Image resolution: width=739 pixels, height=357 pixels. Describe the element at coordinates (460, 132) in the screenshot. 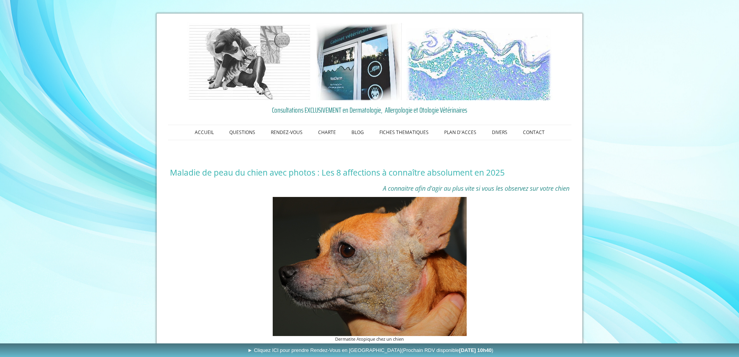

I see `a: PLAN D'ACCES` at that location.